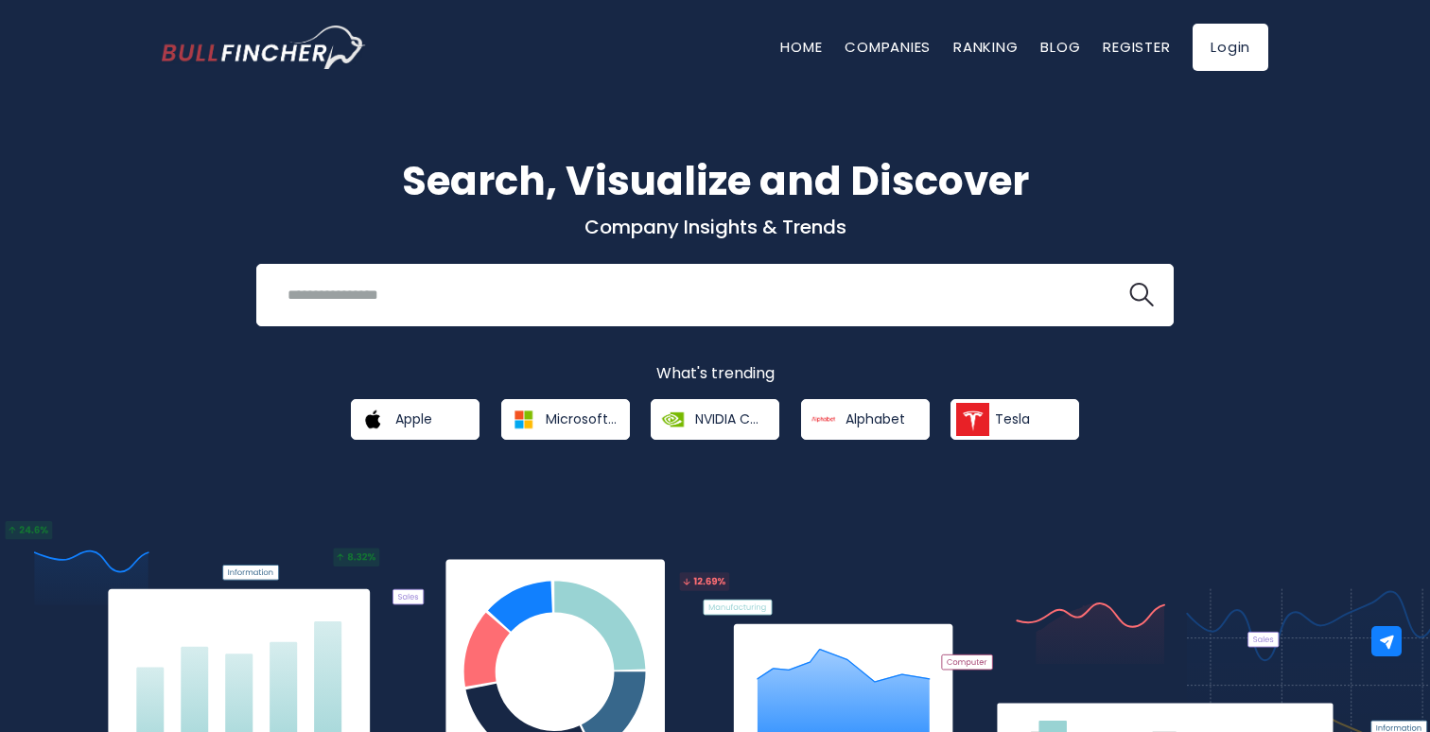 Image resolution: width=1430 pixels, height=732 pixels. I want to click on a: Ranking, so click(985, 46).